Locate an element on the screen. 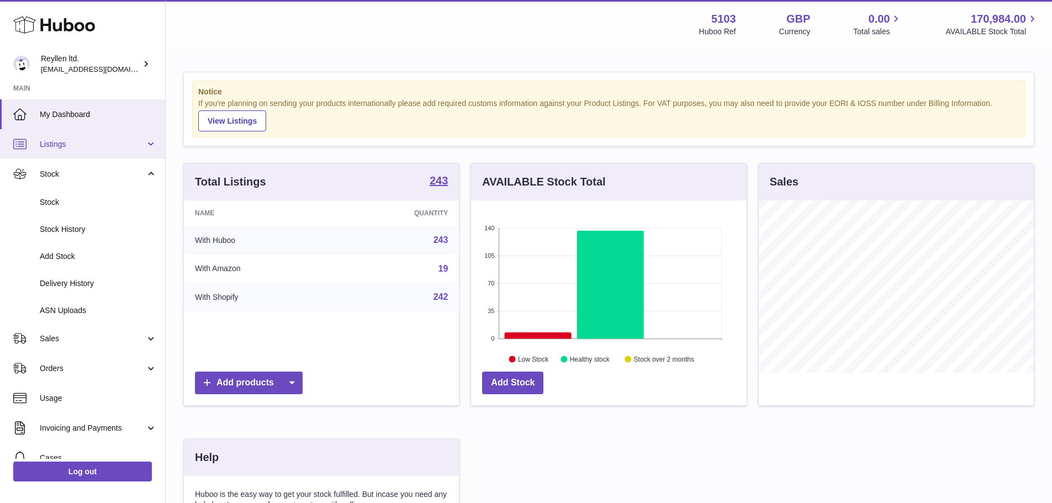  span: ASN Uploads is located at coordinates (98, 310).